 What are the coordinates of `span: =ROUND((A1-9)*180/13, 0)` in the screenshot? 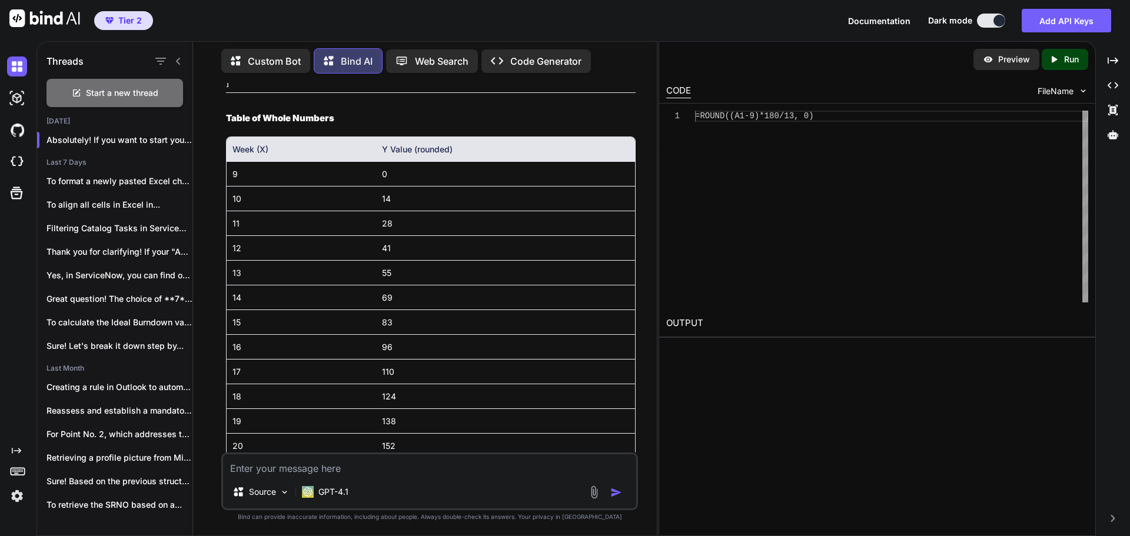 It's located at (755, 116).